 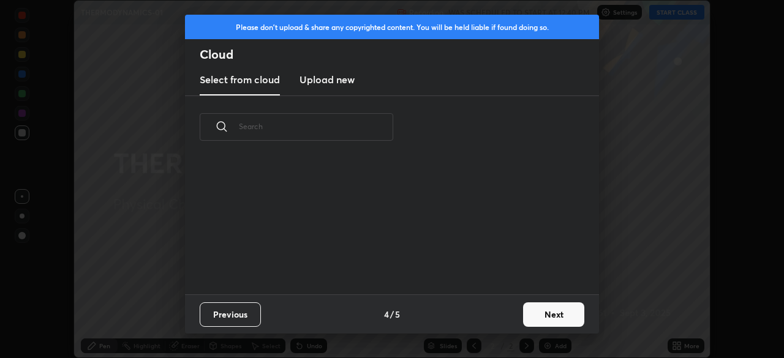 What do you see at coordinates (554, 315) in the screenshot?
I see `button: Next` at bounding box center [554, 315].